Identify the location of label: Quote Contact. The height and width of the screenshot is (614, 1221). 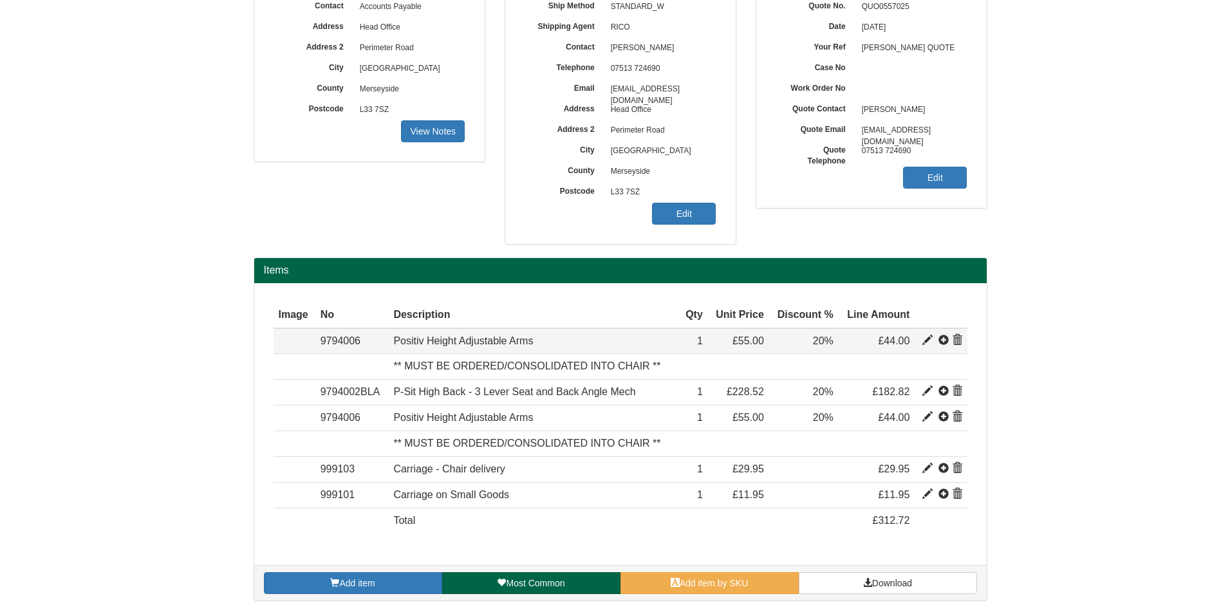
(815, 107).